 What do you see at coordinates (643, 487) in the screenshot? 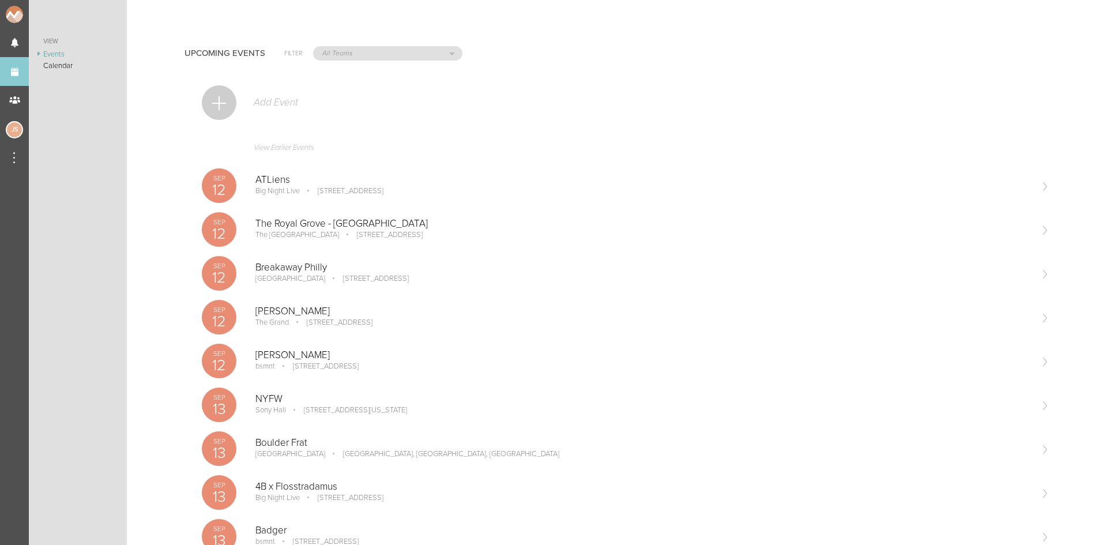
I see `p: 4B x Flosstradamus` at bounding box center [643, 487].